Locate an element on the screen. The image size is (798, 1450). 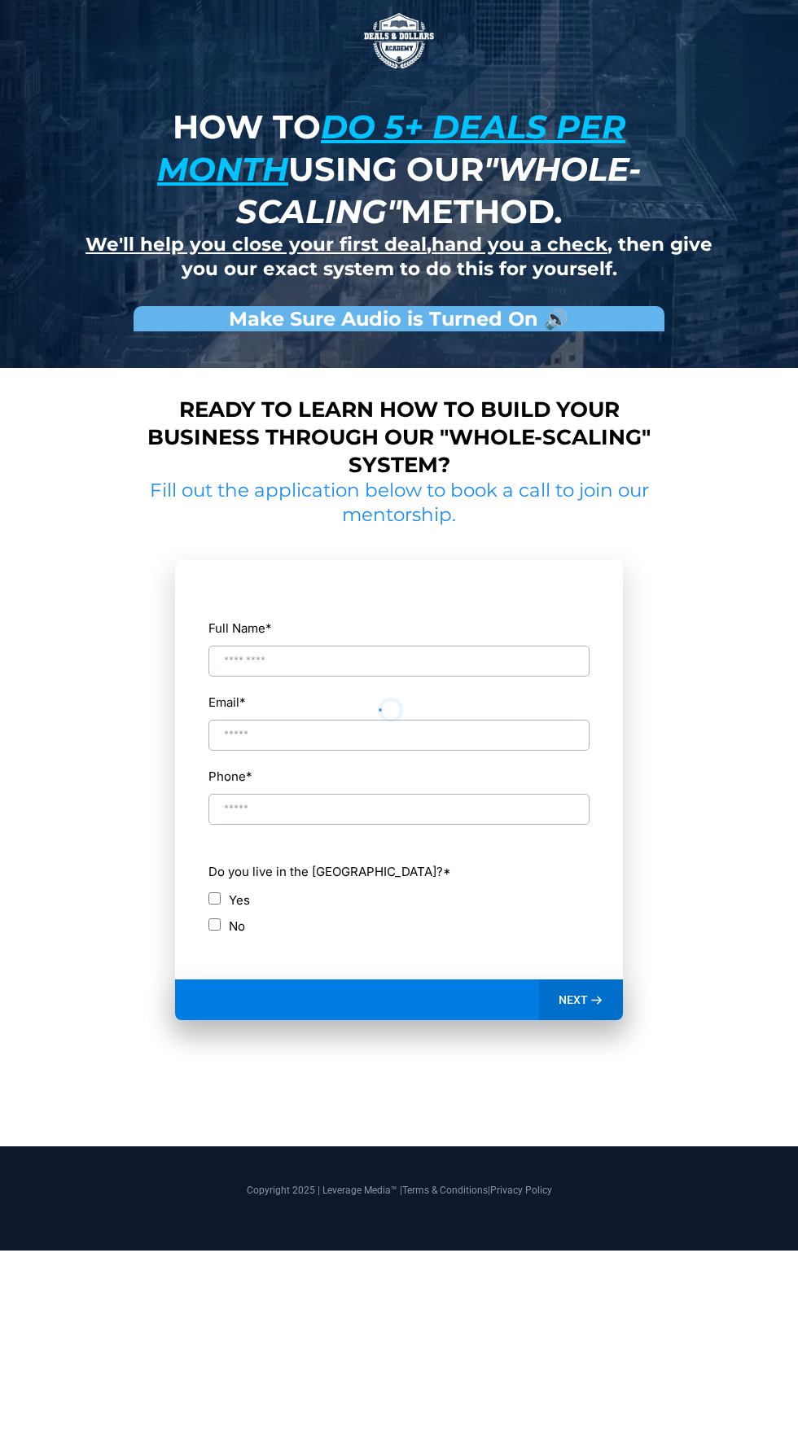
u: hand you a check is located at coordinates (519, 244).